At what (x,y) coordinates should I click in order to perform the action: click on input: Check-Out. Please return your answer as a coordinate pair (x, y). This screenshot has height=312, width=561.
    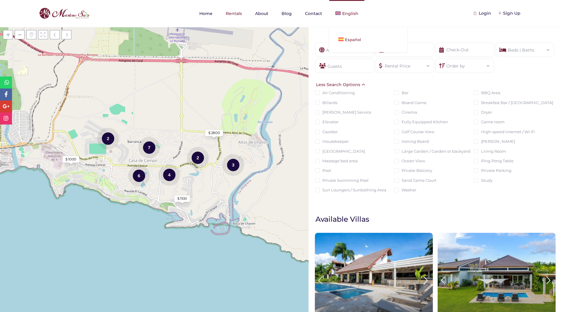
    Looking at the image, I should click on (465, 50).